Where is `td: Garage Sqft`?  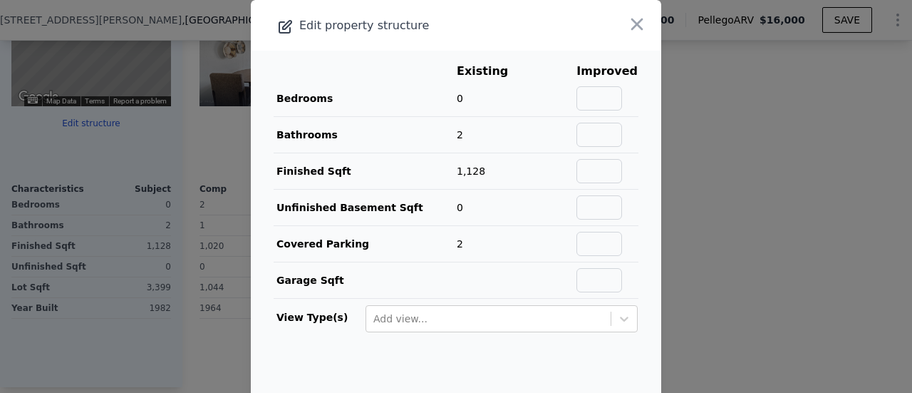
td: Garage Sqft is located at coordinates (365, 280).